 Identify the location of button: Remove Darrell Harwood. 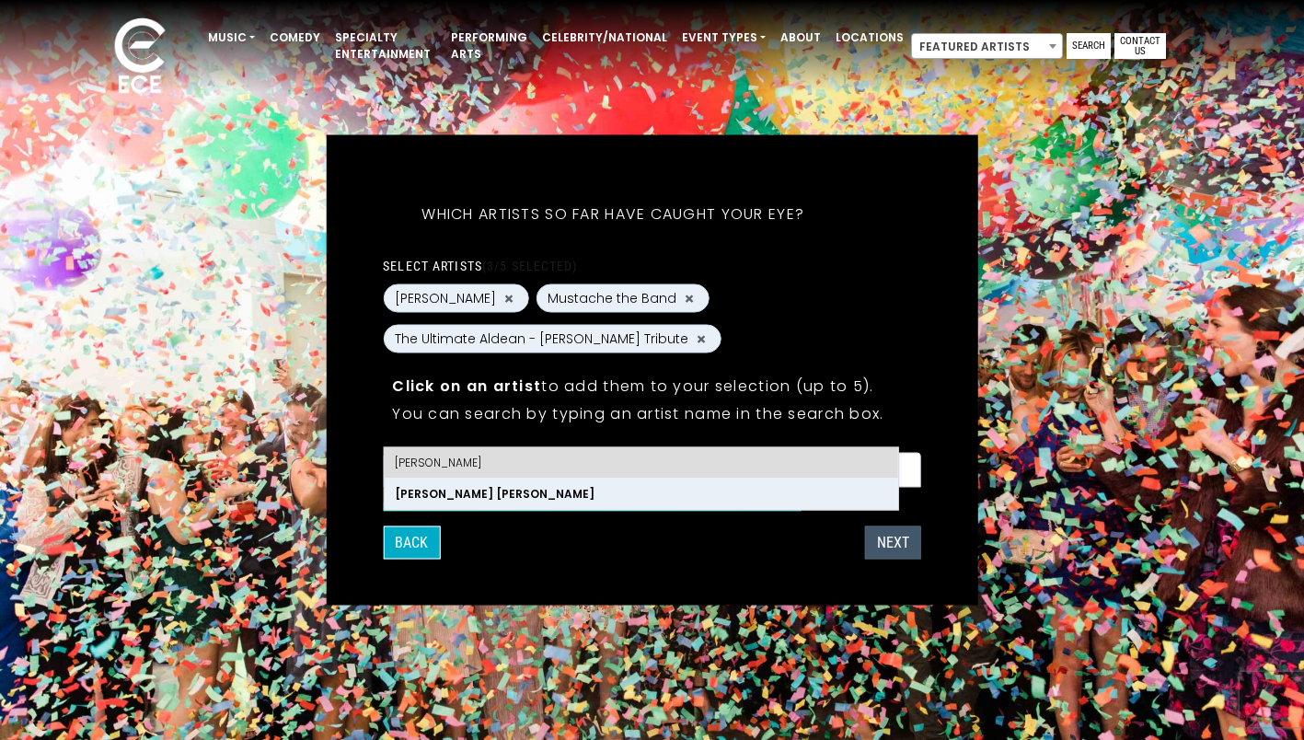
(509, 298).